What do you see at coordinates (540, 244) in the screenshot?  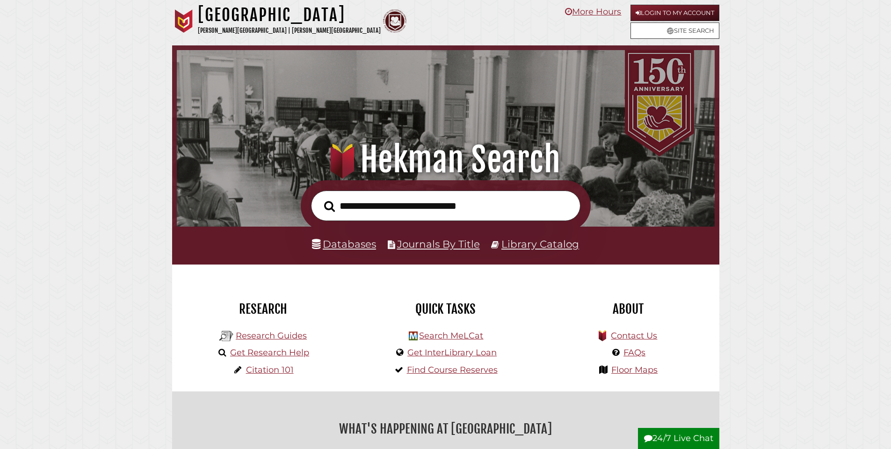 I see `a: Library Catalog` at bounding box center [540, 244].